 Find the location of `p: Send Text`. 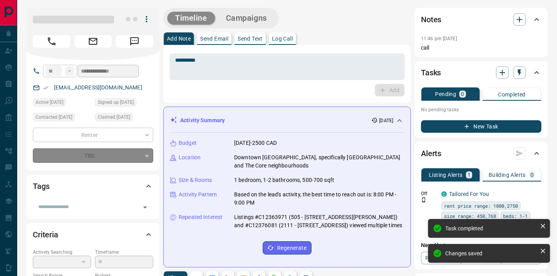

p: Send Text is located at coordinates (250, 39).